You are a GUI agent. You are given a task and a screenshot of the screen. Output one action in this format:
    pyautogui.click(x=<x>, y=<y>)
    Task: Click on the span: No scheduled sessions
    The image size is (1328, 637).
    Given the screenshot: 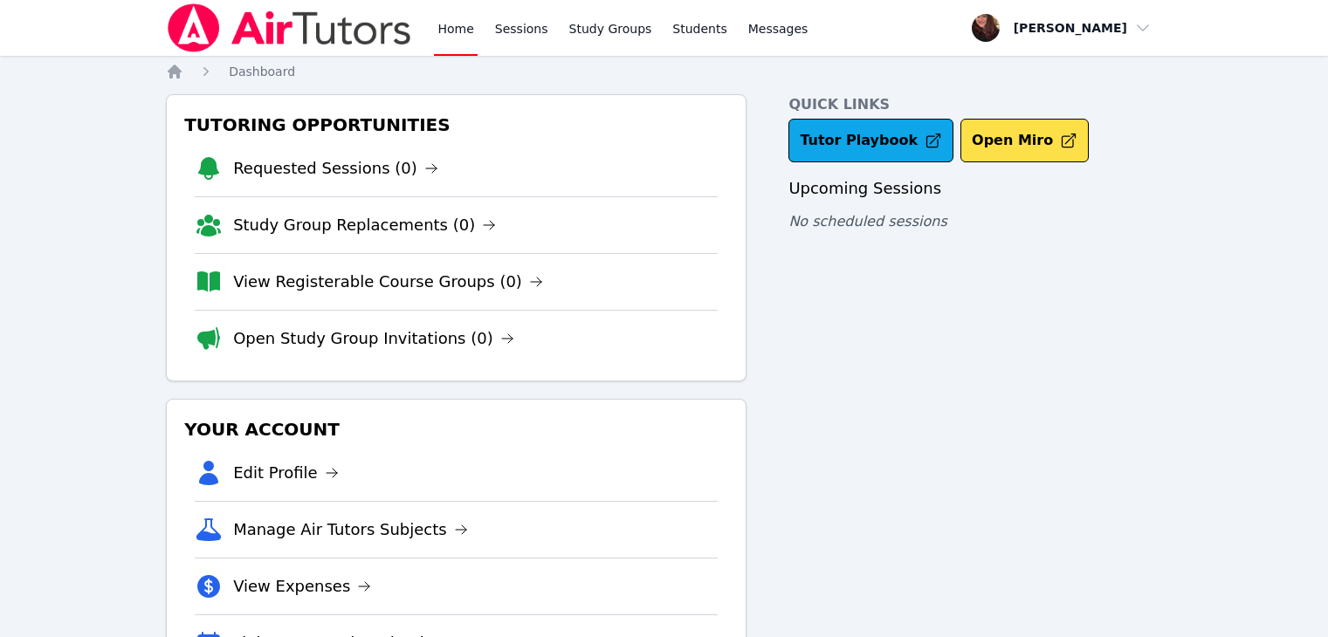 What is the action you would take?
    pyautogui.click(x=867, y=221)
    